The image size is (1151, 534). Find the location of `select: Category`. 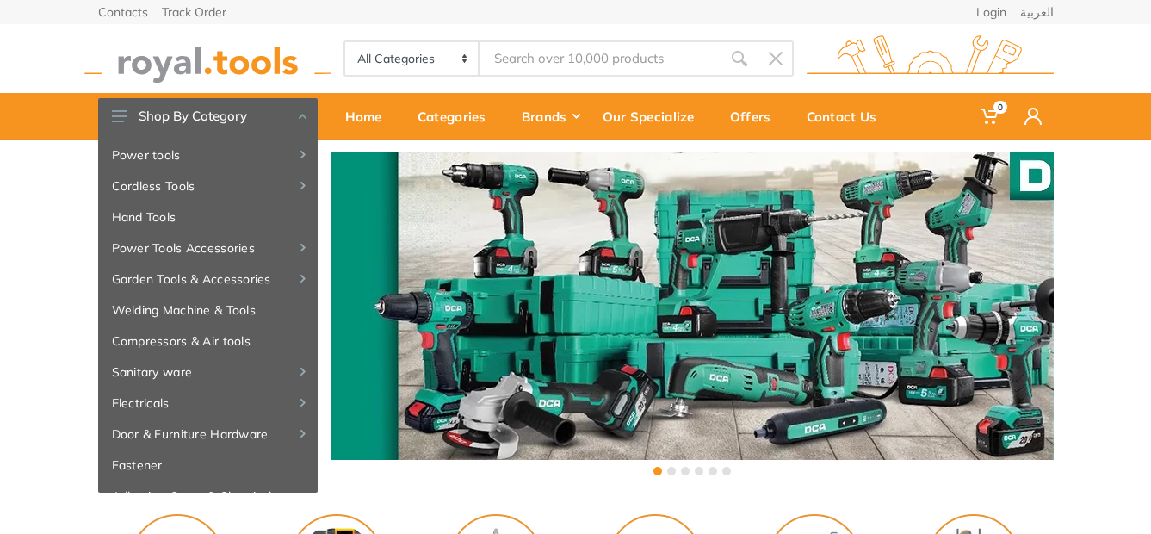

select: Category is located at coordinates (412, 59).